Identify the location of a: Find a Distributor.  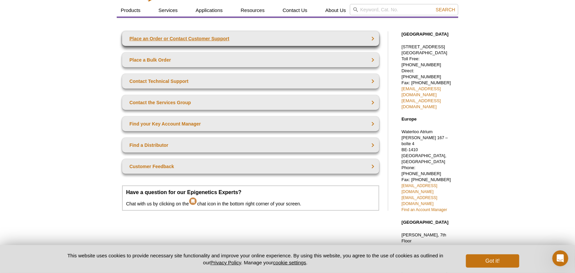
(250, 145).